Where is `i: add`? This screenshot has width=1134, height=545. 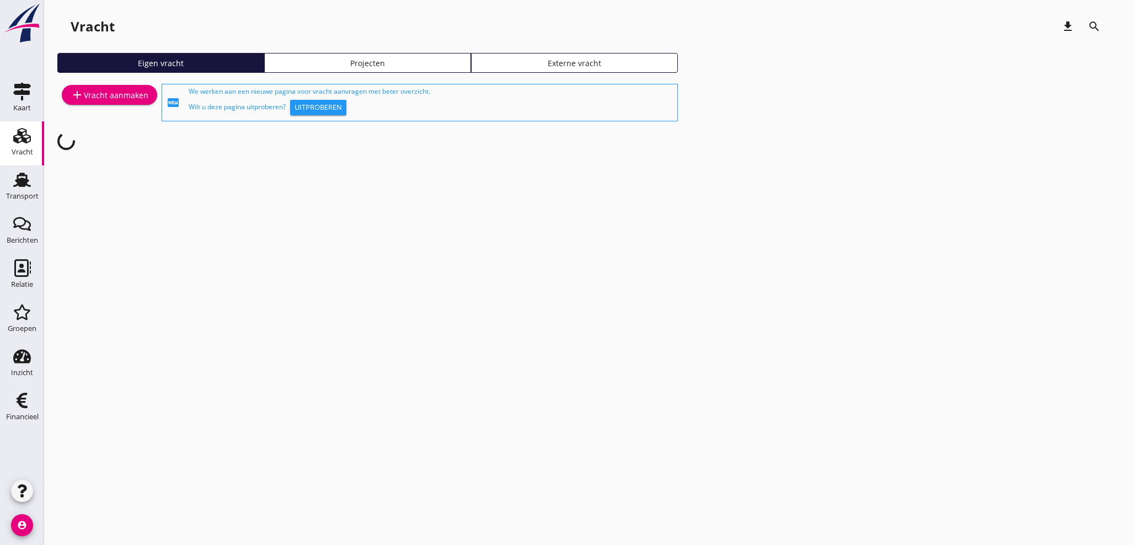
i: add is located at coordinates (77, 95).